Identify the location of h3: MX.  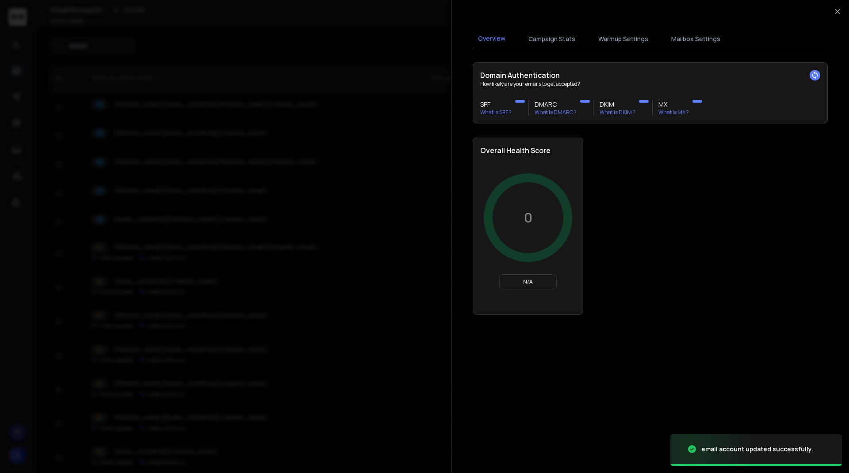
(673, 104).